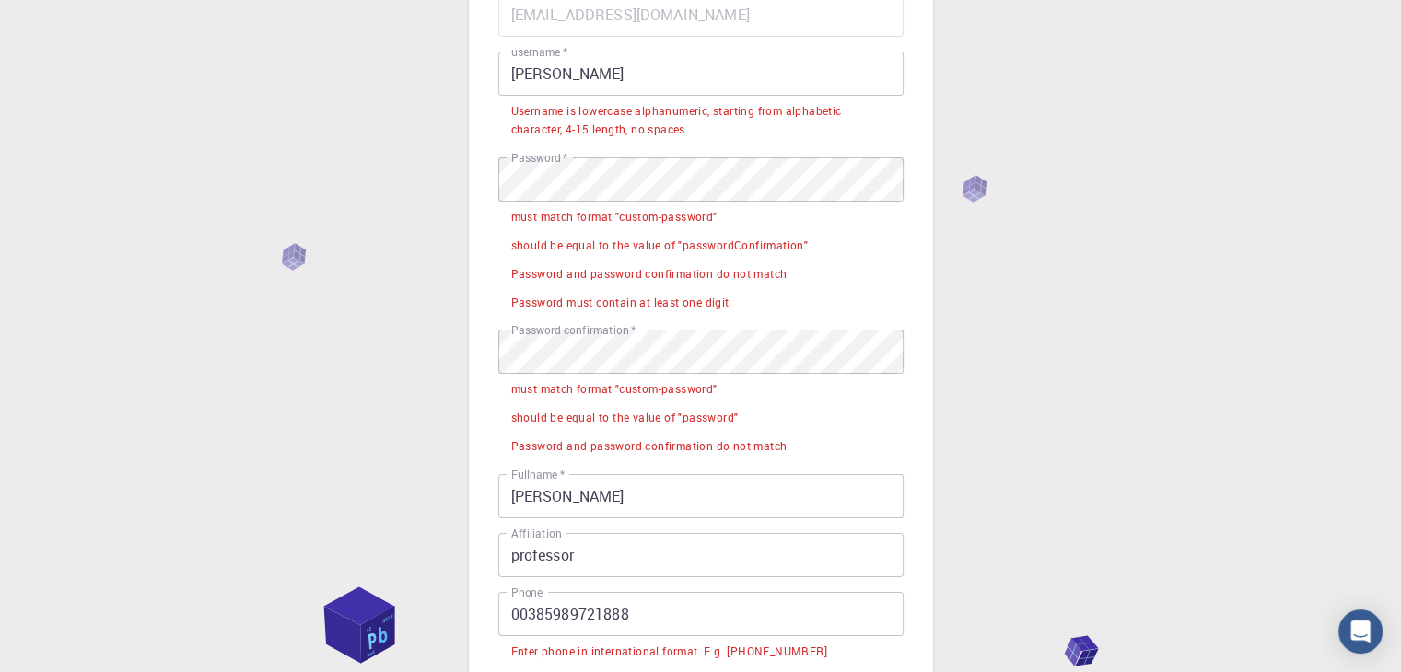 The image size is (1401, 672). What do you see at coordinates (527, 592) in the screenshot?
I see `label: Phone` at bounding box center [527, 592].